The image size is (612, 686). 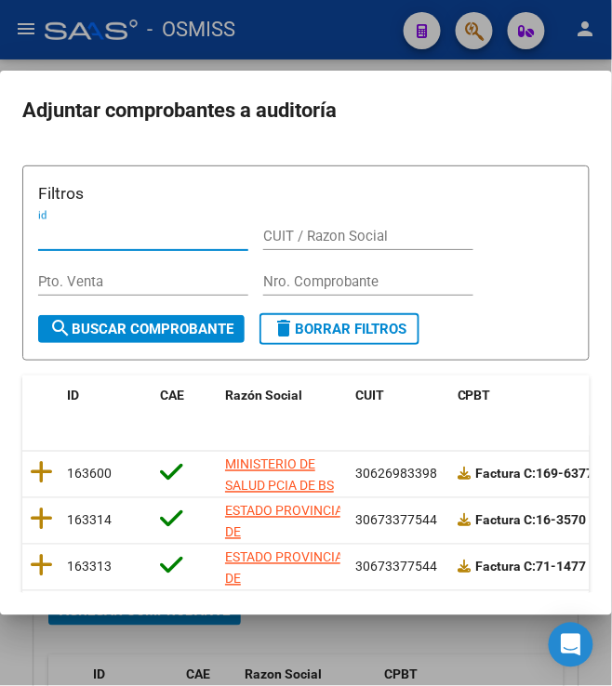 What do you see at coordinates (399, 406) in the screenshot?
I see `datatable-header-cell: CUIT` at bounding box center [399, 406].